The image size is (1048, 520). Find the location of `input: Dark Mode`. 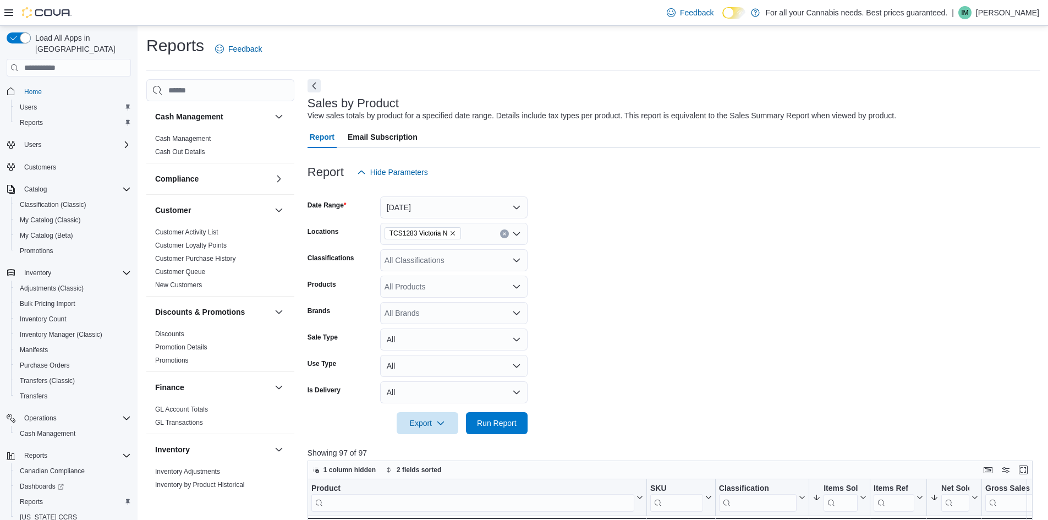

input: Dark Mode is located at coordinates (734, 13).